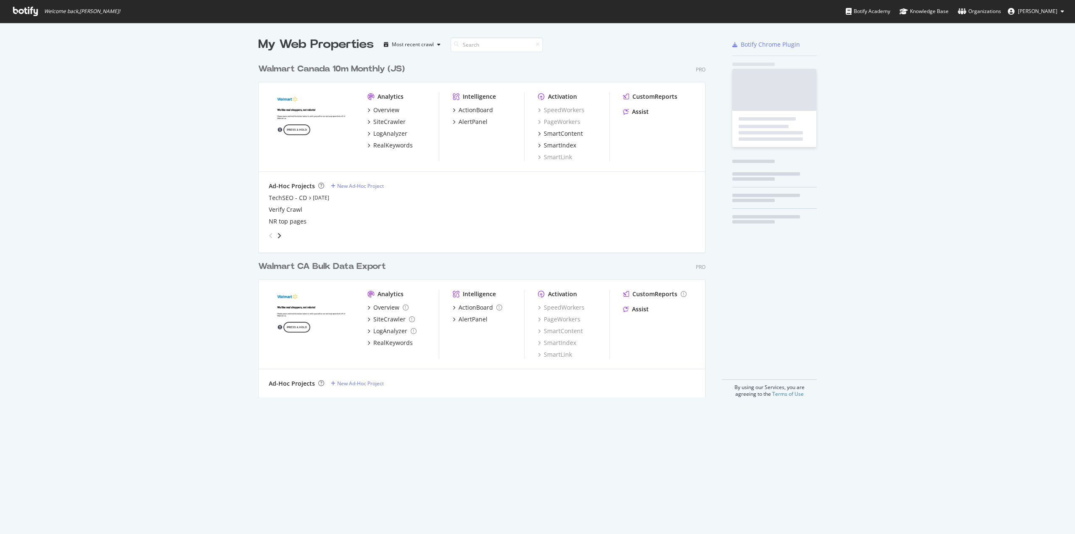 The image size is (1075, 534). What do you see at coordinates (770, 44) in the screenshot?
I see `div: Botify Chrome Plugin` at bounding box center [770, 44].